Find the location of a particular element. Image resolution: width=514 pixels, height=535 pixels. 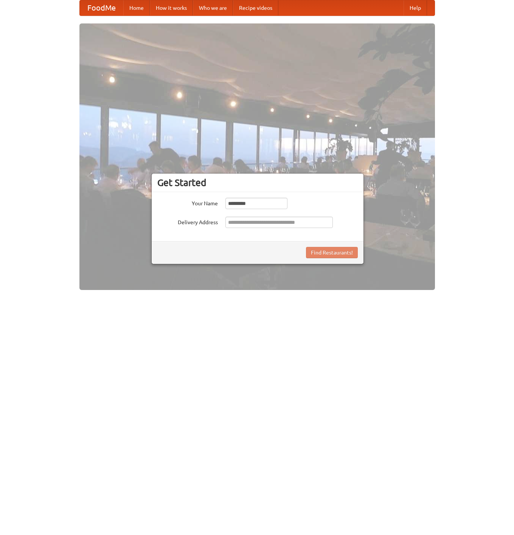

h3: Get Started is located at coordinates (257, 183).